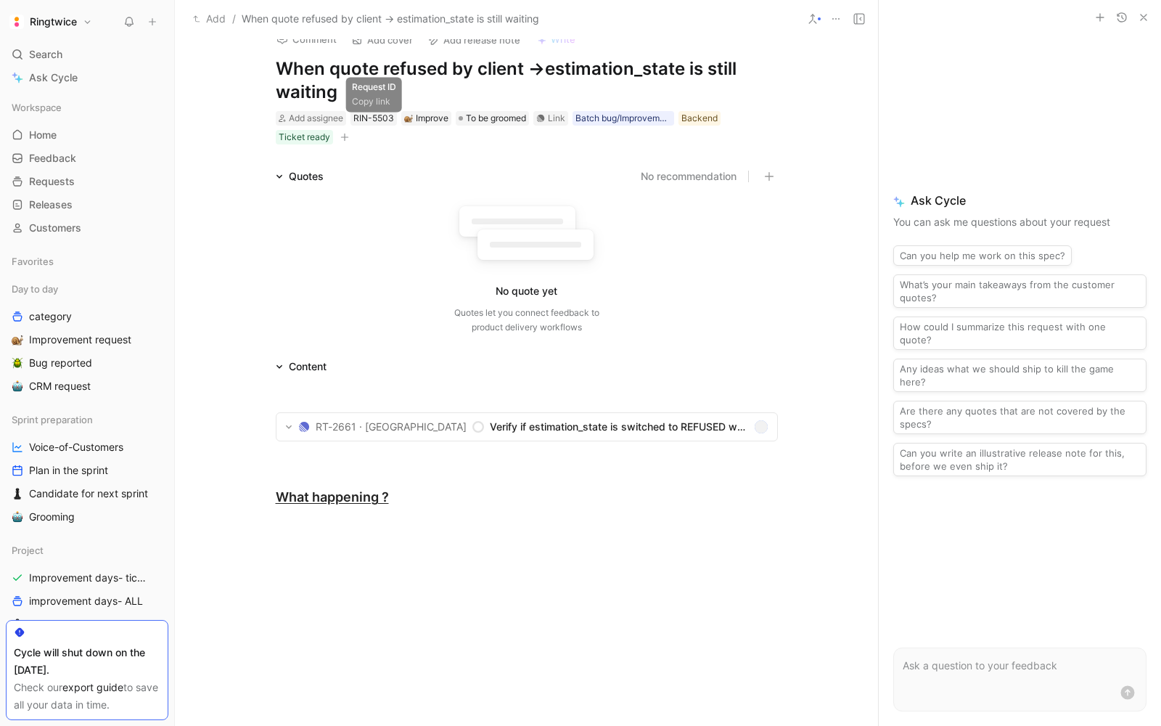  What do you see at coordinates (55, 228) in the screenshot?
I see `span: Customers` at bounding box center [55, 228].